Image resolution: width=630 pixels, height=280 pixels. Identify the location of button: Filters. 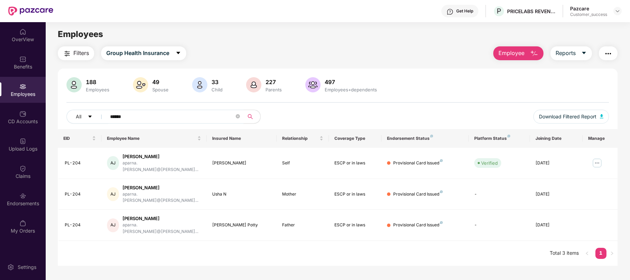
(76, 53).